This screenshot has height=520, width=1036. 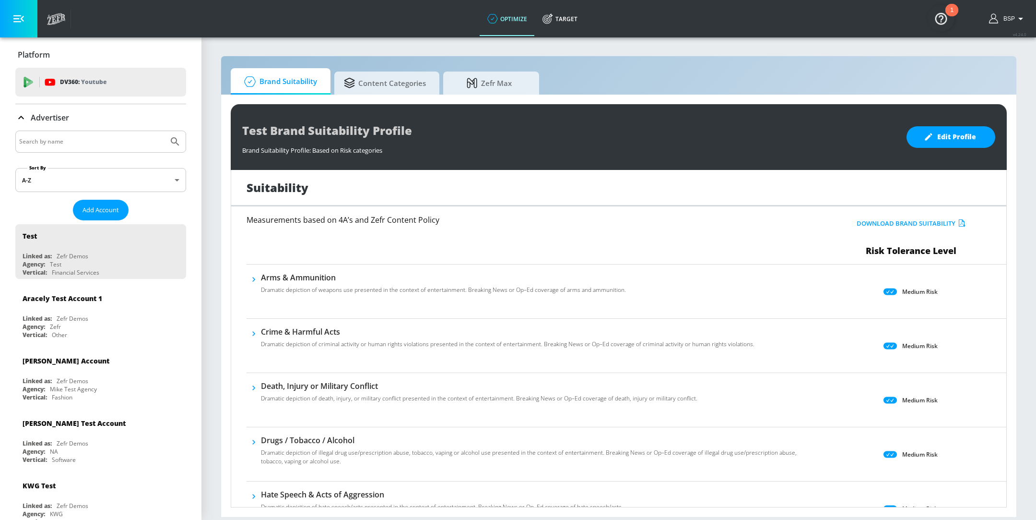 What do you see at coordinates (507, 19) in the screenshot?
I see `a: optimize` at bounding box center [507, 19].